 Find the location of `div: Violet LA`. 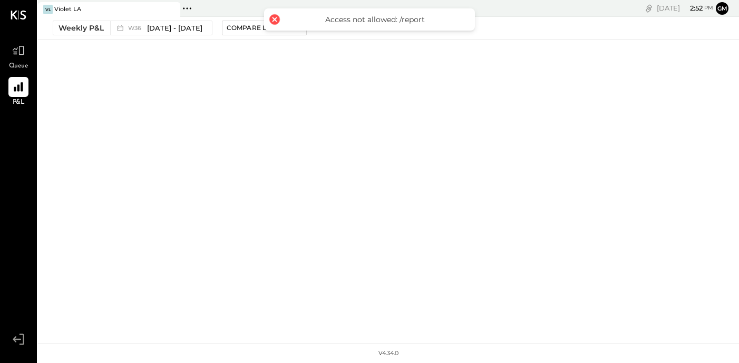

div: Violet LA is located at coordinates (68, 9).